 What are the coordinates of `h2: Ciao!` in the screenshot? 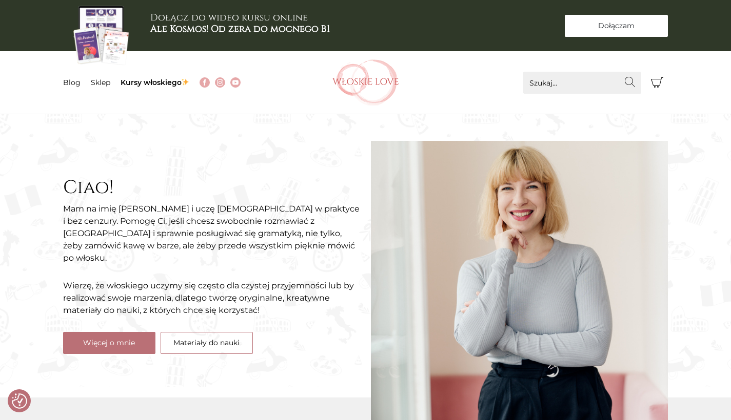 It's located at (212, 188).